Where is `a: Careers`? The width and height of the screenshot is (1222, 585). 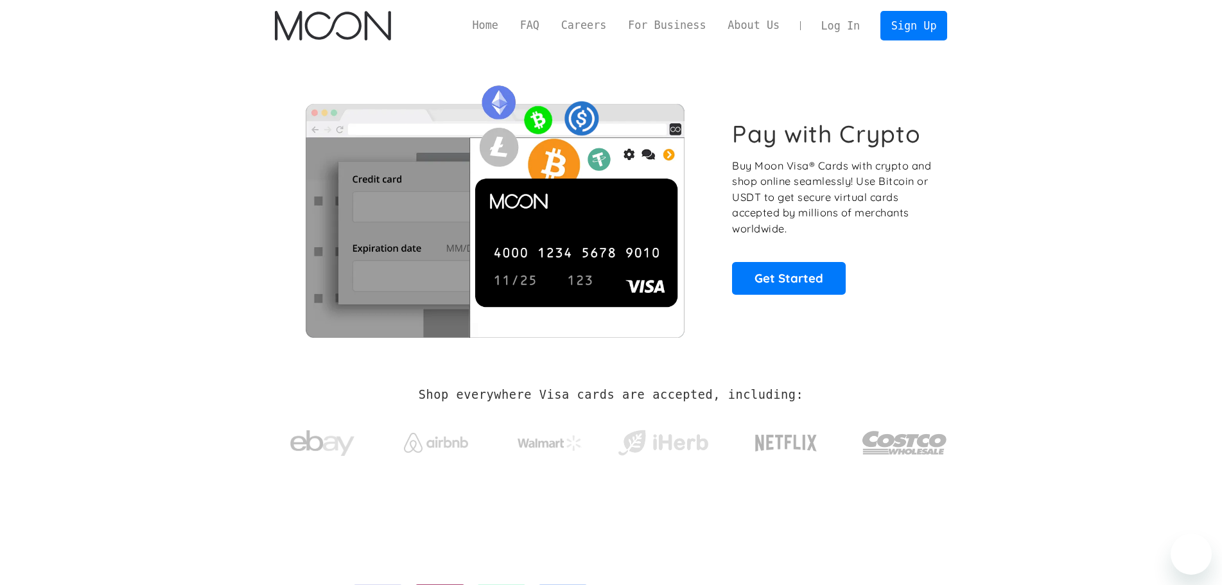
a: Careers is located at coordinates (584, 25).